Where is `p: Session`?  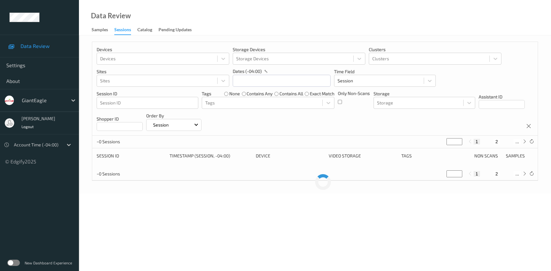
p: Session is located at coordinates (161, 125).